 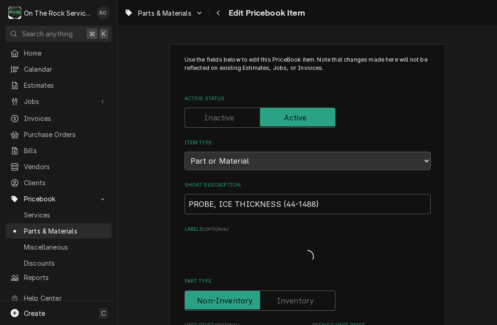 What do you see at coordinates (307, 294) in the screenshot?
I see `div: Part Type` at bounding box center [307, 294].